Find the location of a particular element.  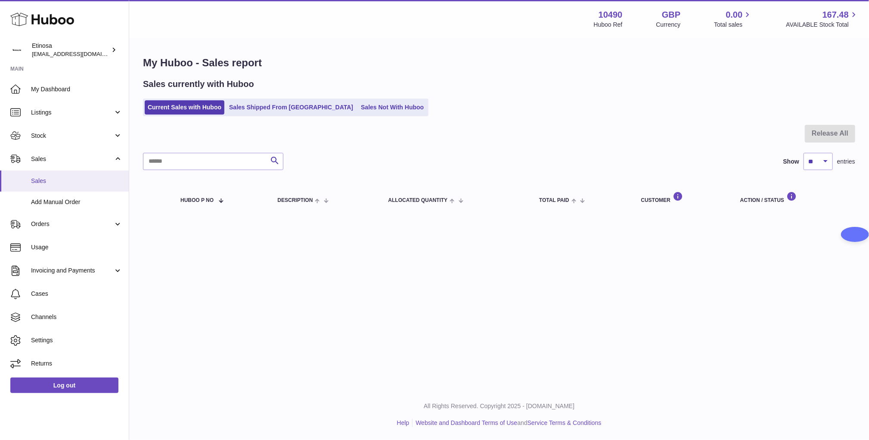

label: Show is located at coordinates (791, 161).